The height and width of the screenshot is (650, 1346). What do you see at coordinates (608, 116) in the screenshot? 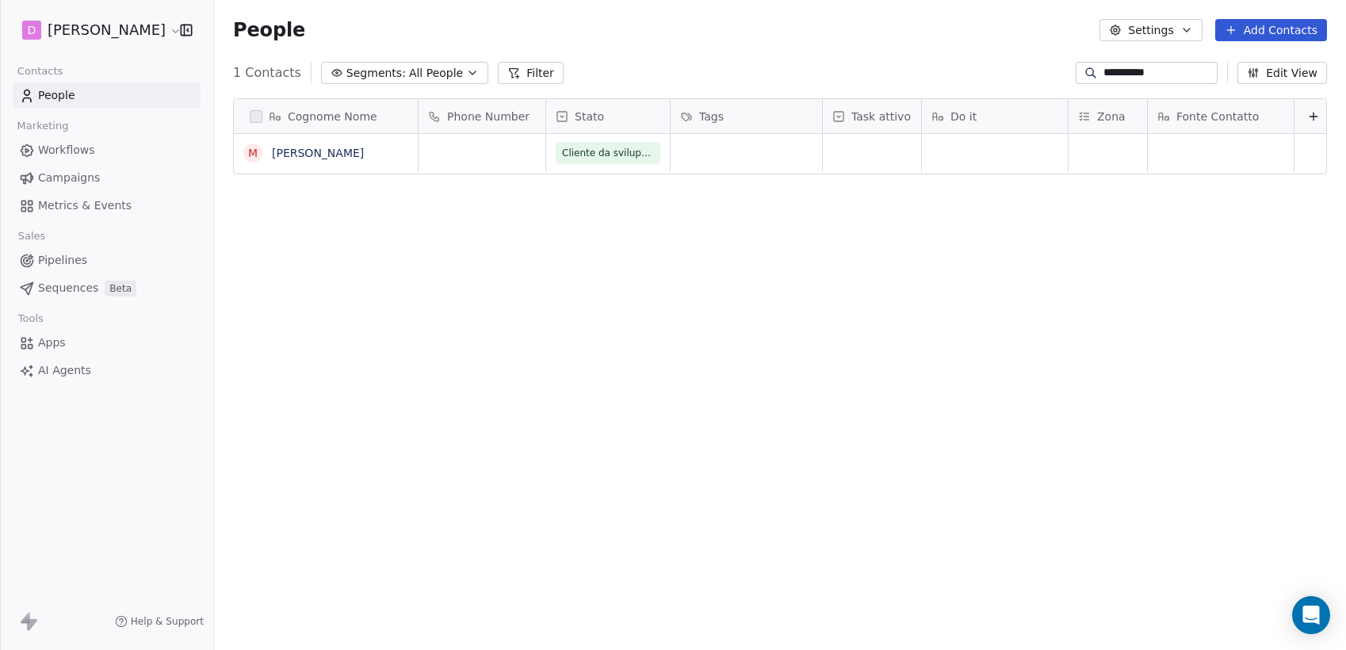
I see `div: Stato` at bounding box center [608, 116].